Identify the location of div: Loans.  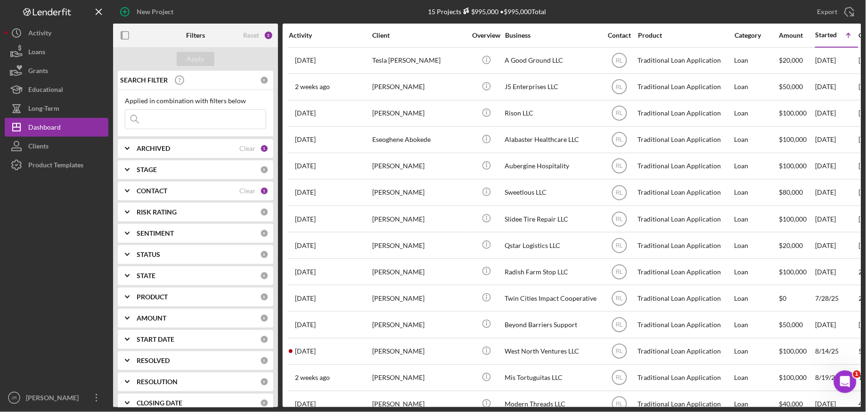
(37, 53).